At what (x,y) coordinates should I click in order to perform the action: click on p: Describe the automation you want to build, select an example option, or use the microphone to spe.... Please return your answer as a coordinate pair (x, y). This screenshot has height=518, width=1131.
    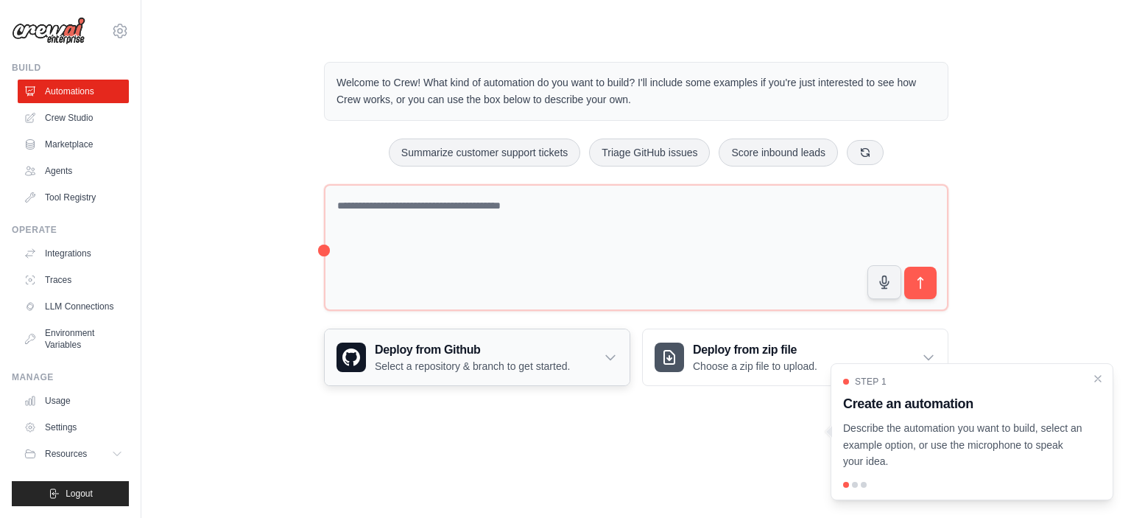
    Looking at the image, I should click on (963, 445).